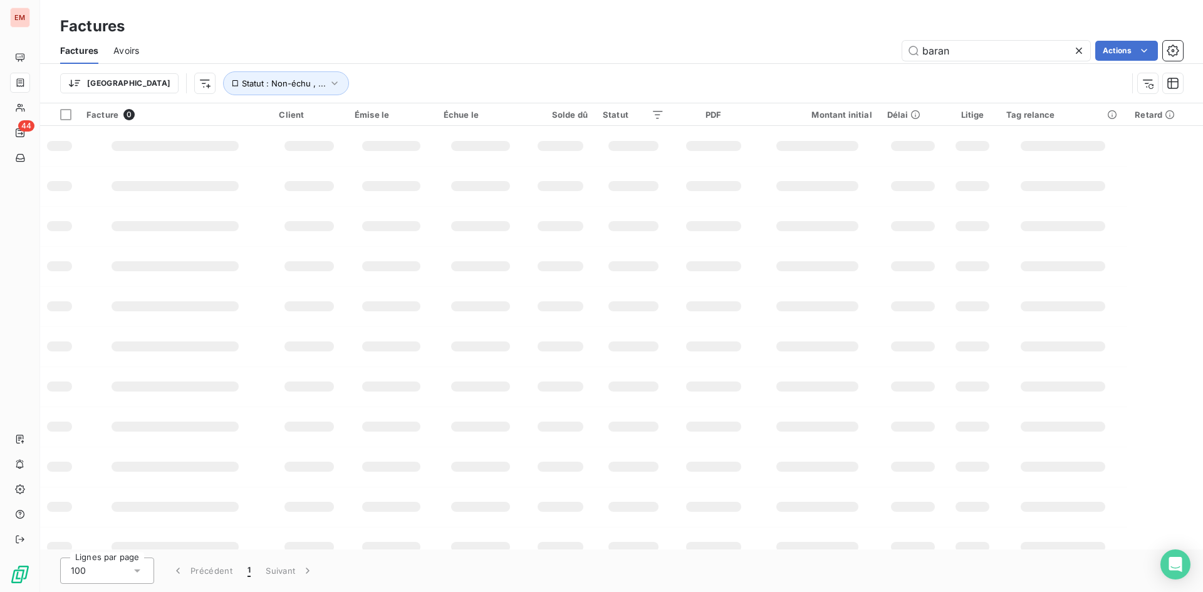  I want to click on button: Actions, so click(1126, 51).